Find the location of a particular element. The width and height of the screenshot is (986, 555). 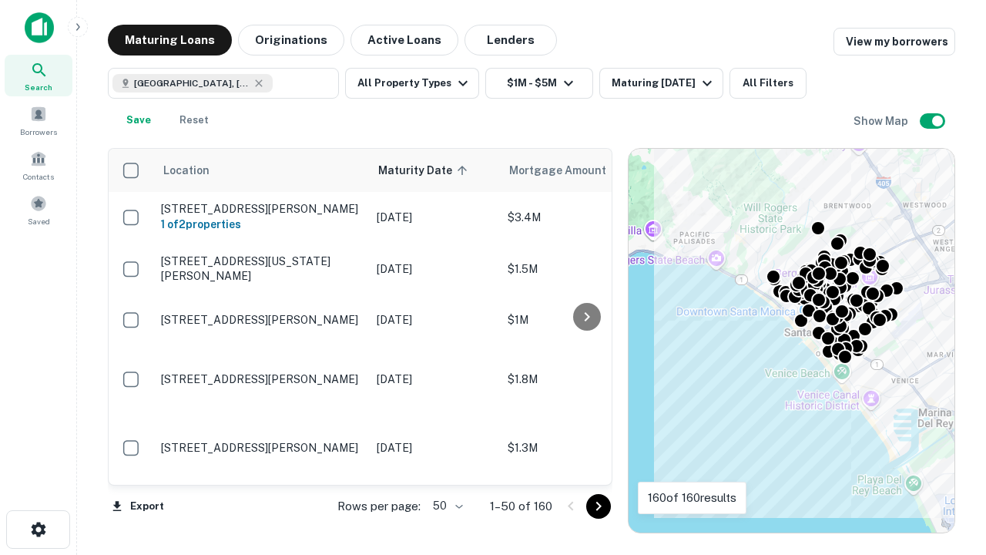

p: $1.8M is located at coordinates (585, 379).